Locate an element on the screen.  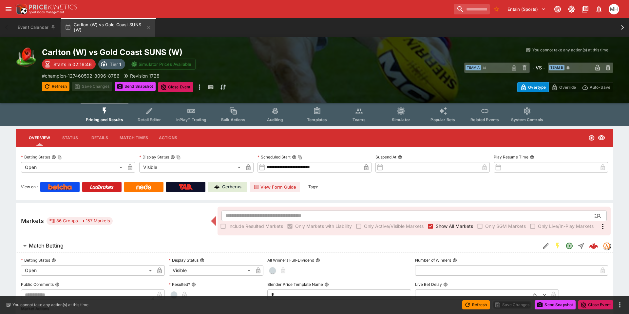
button: Status is located at coordinates (70, 138).